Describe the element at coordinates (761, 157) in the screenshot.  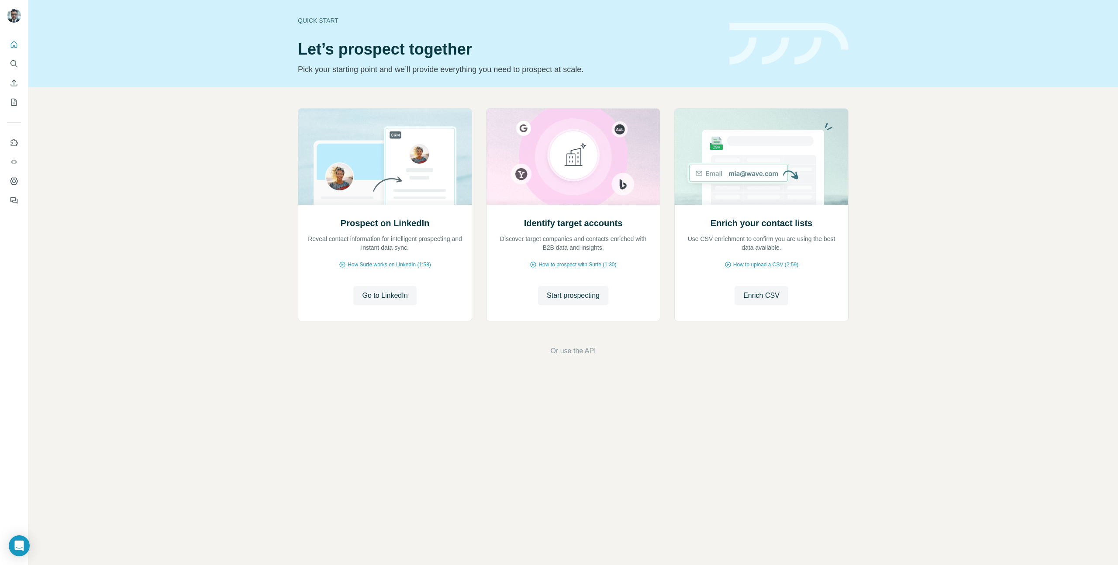
I see `img: Enrich your contact lists` at that location.